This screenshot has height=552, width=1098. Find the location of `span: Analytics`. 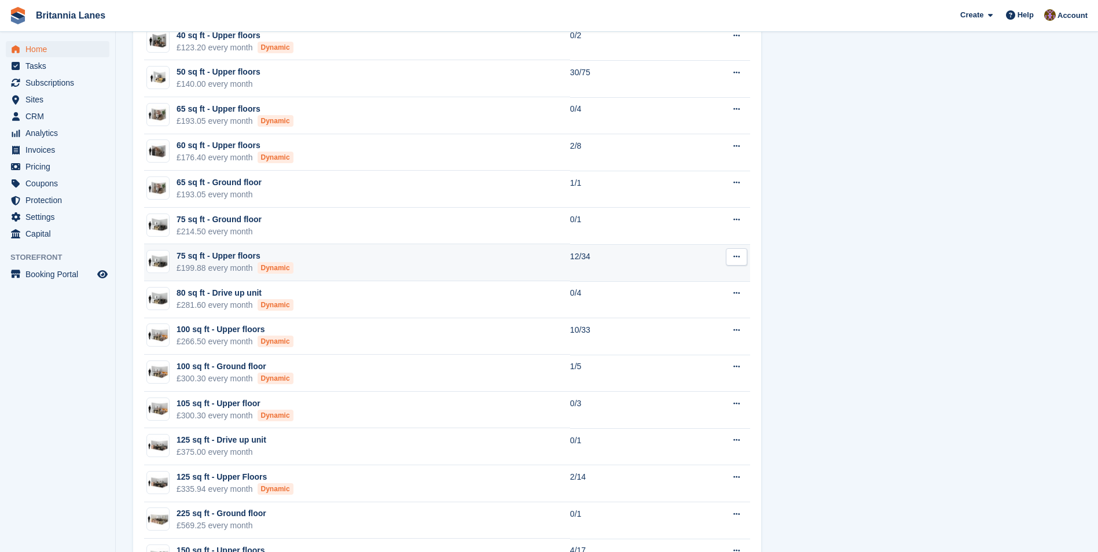

span: Analytics is located at coordinates (60, 133).